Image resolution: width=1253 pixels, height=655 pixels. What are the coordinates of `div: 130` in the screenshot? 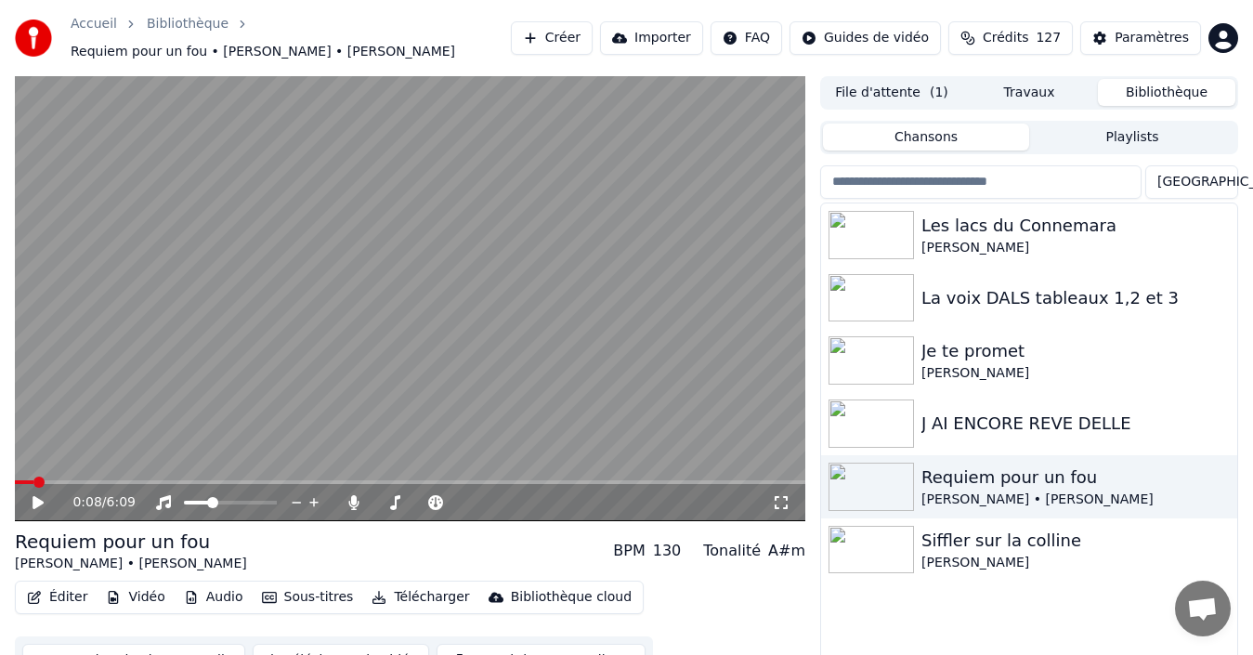 It's located at (667, 551).